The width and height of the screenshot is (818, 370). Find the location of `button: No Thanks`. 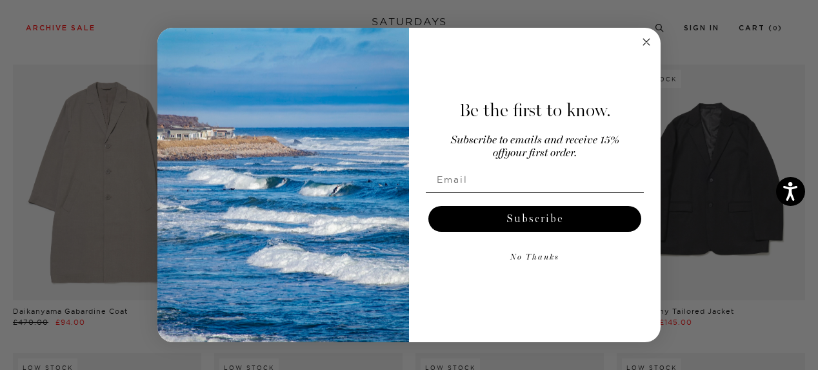

button: No Thanks is located at coordinates (535, 257).